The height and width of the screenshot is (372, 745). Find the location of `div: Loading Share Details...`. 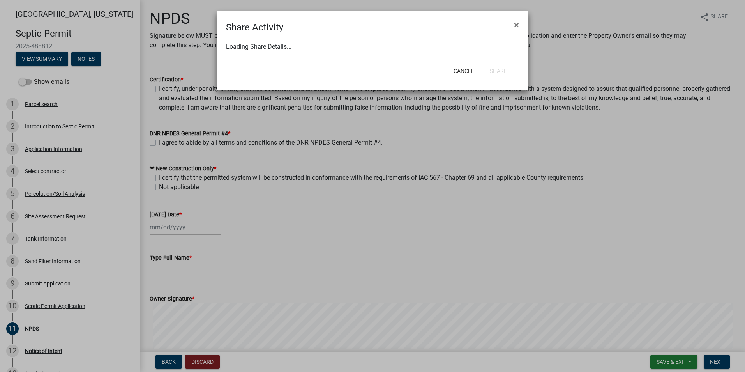

div: Loading Share Details... is located at coordinates (373, 47).